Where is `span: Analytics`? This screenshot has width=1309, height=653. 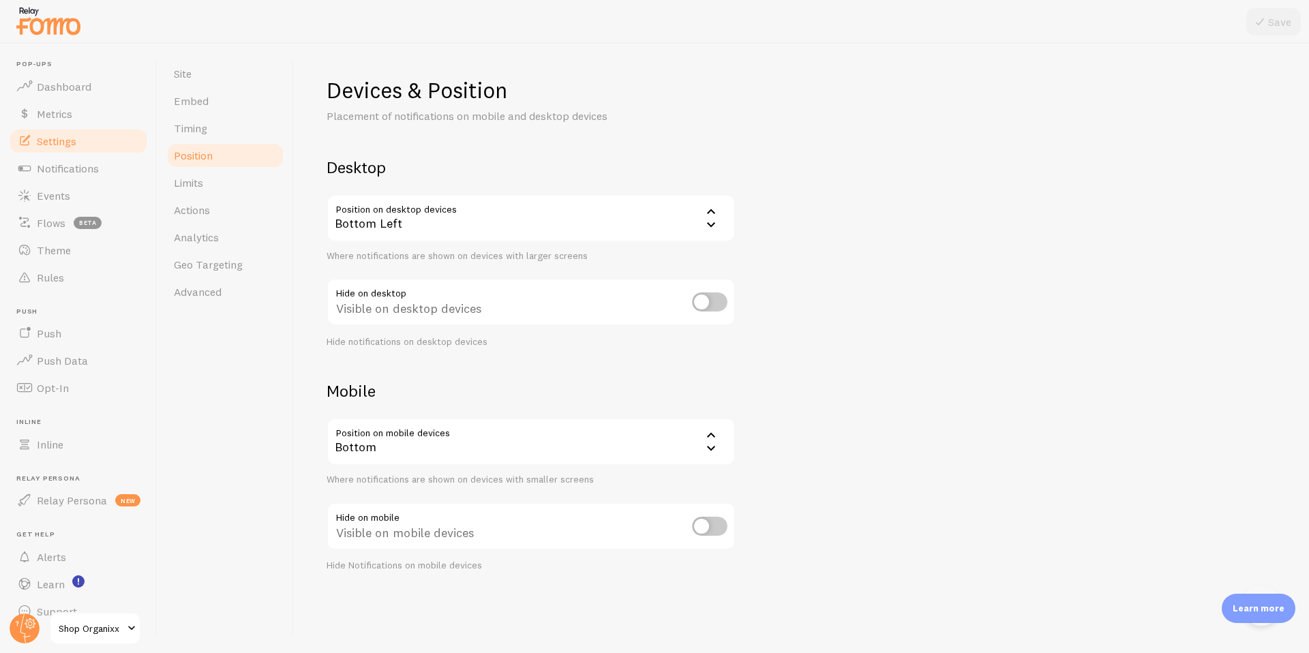
span: Analytics is located at coordinates (196, 237).